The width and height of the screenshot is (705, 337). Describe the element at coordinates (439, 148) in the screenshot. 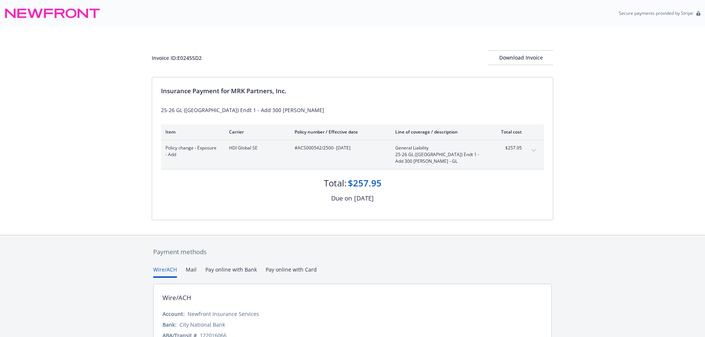

I see `span: General Liability` at that location.